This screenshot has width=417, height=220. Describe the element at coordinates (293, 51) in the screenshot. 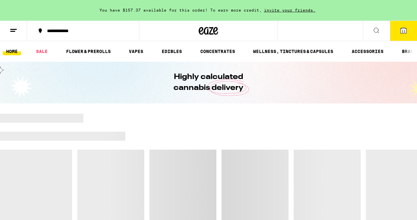

I see `a: WELLNESS, TINCTURES & CAPSULES` at that location.